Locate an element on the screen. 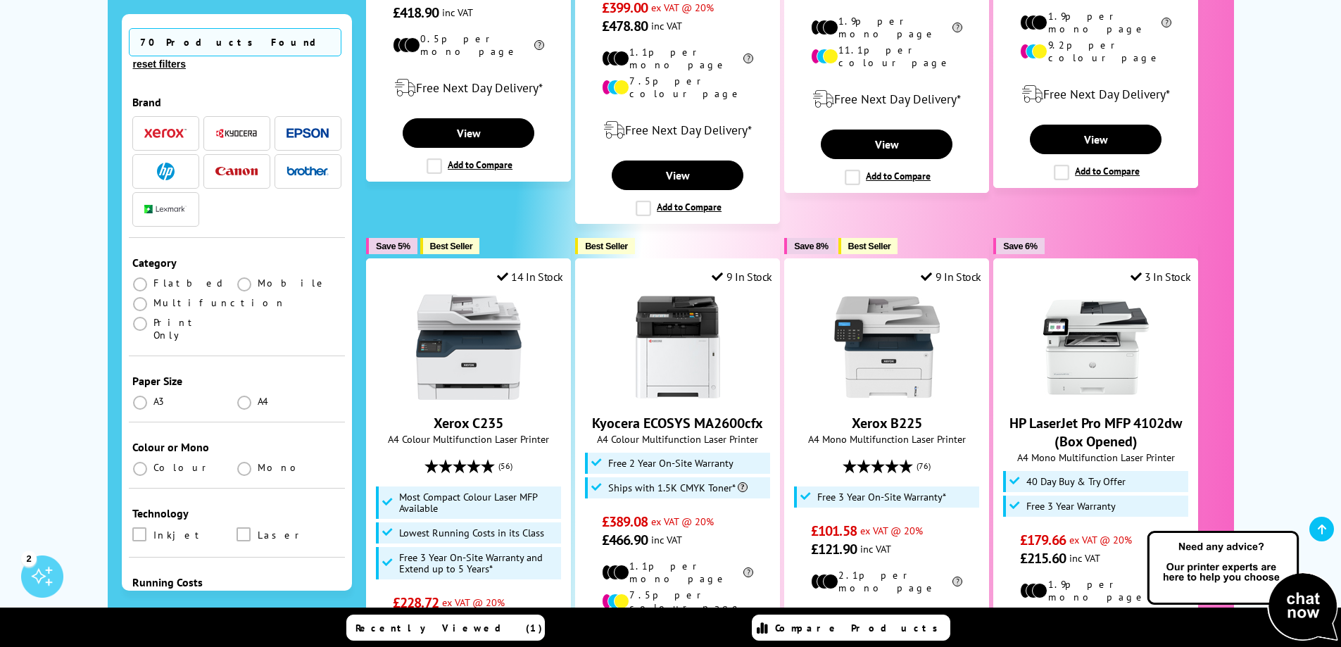 The width and height of the screenshot is (1341, 647). span: £215.60 is located at coordinates (1043, 558).